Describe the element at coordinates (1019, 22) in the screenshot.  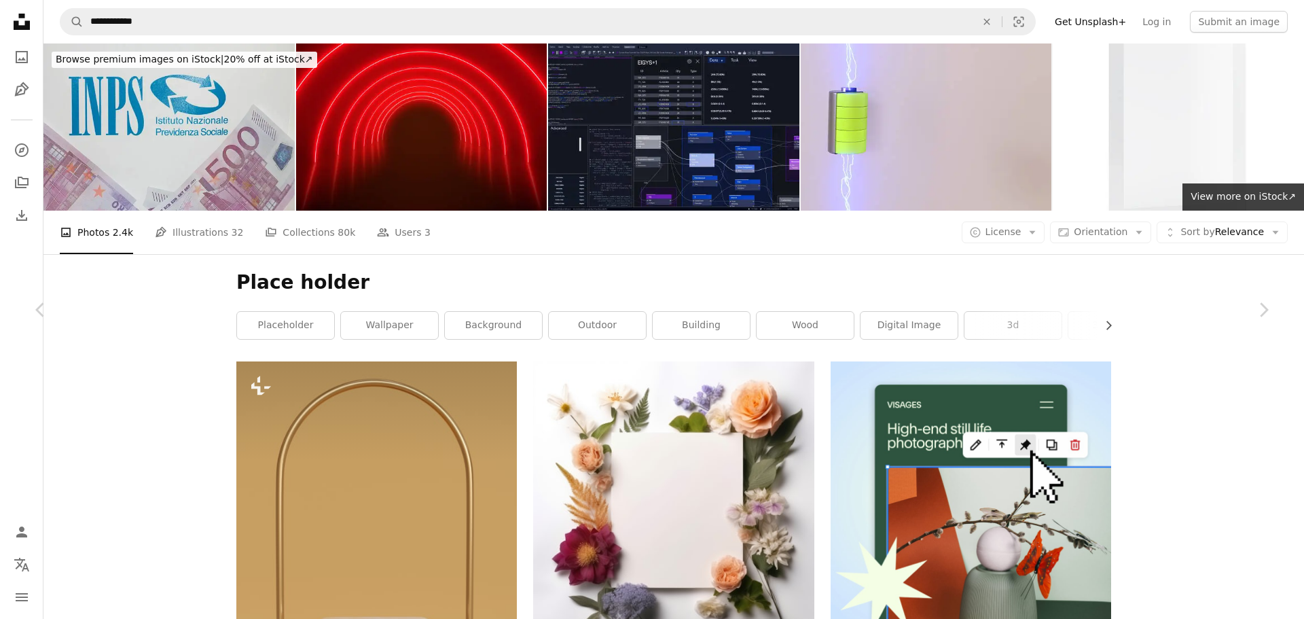
I see `button: Visual search` at that location.